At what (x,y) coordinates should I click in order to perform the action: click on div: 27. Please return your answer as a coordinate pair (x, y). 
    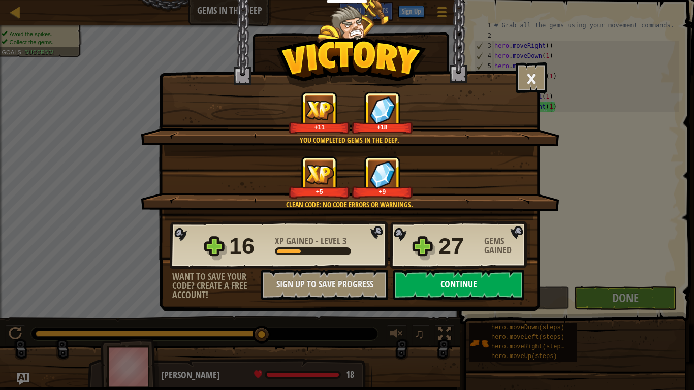
    Looking at the image, I should click on (458, 246).